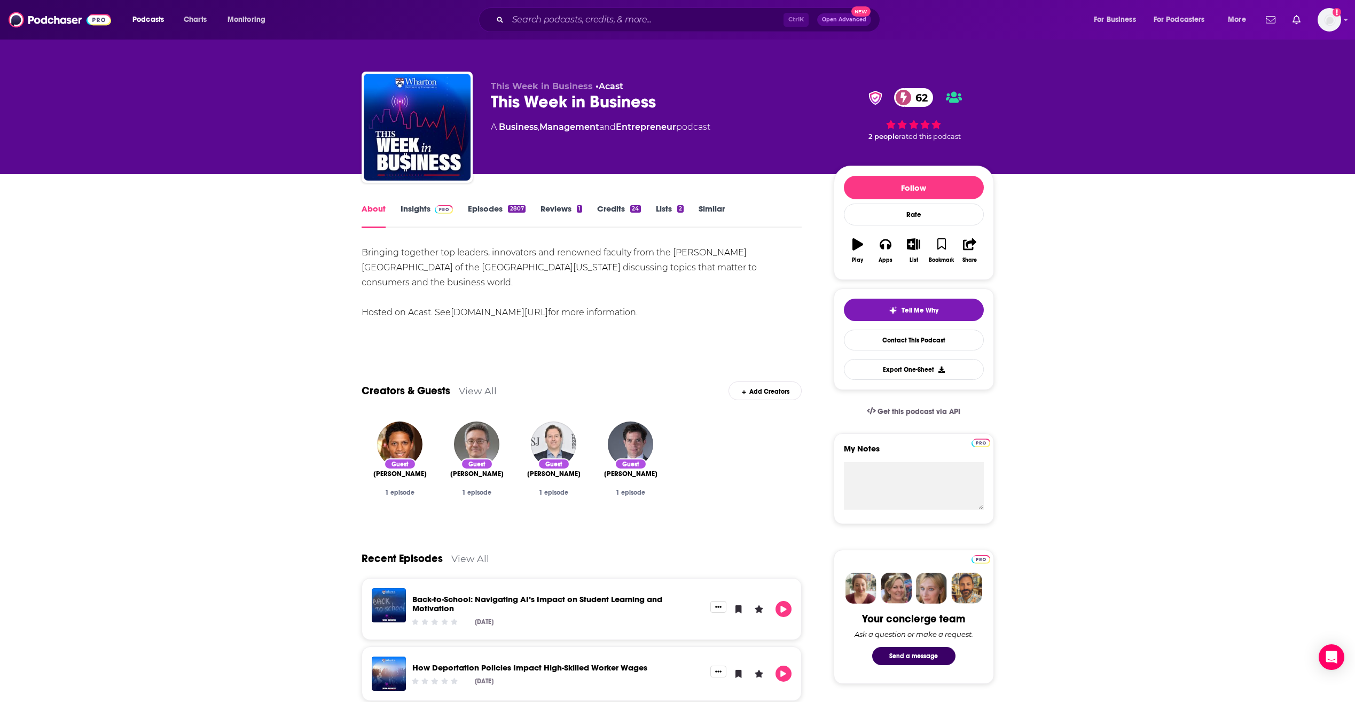  What do you see at coordinates (718, 671) in the screenshot?
I see `button: Show More Button` at bounding box center [718, 671].